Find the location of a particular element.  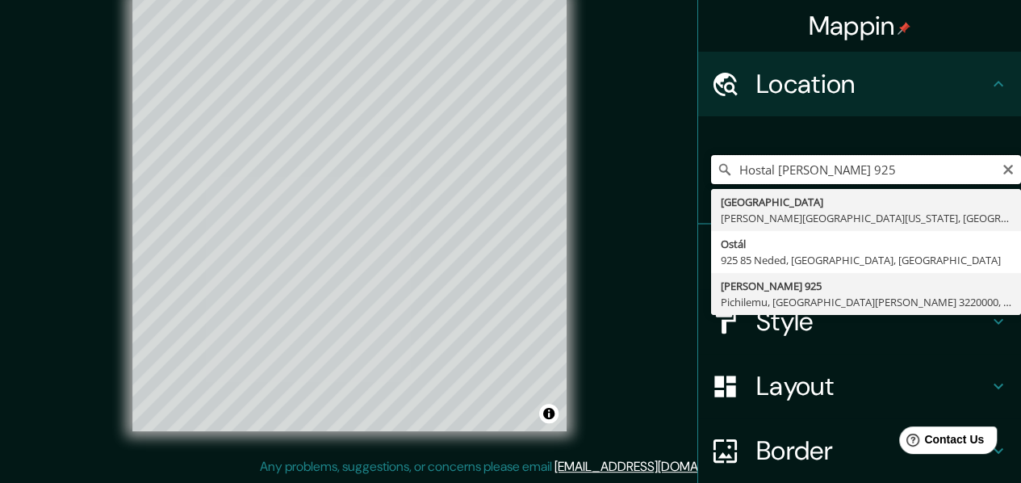

input: Pick your city or area is located at coordinates (866, 170).